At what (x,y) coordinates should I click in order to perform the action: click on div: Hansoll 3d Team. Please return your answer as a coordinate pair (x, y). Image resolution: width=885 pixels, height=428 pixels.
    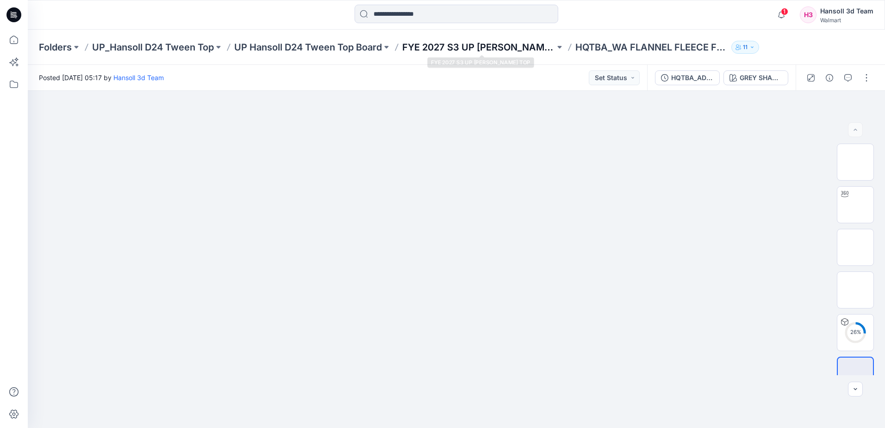
    Looking at the image, I should click on (847, 11).